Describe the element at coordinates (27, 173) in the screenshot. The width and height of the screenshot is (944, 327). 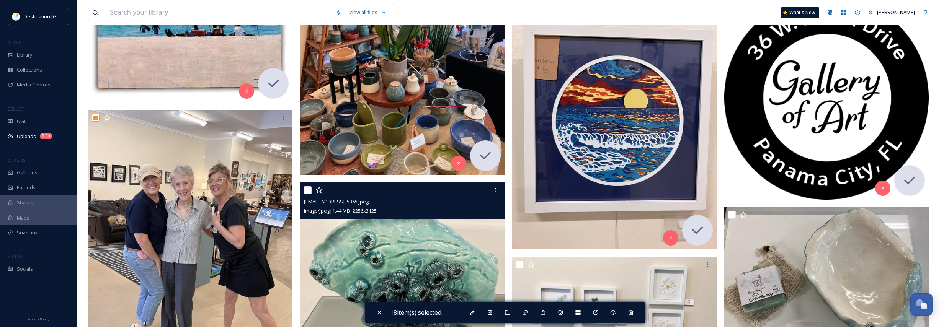
I see `span: Galleries` at that location.